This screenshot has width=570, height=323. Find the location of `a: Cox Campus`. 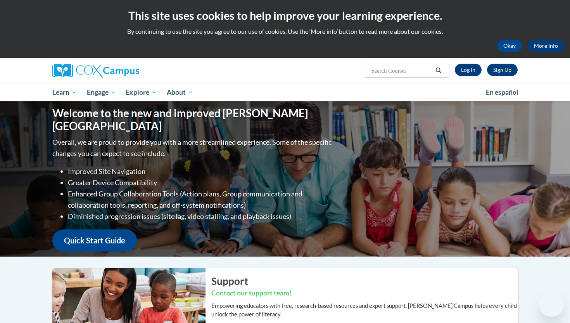

a: Cox Campus is located at coordinates (126, 71).